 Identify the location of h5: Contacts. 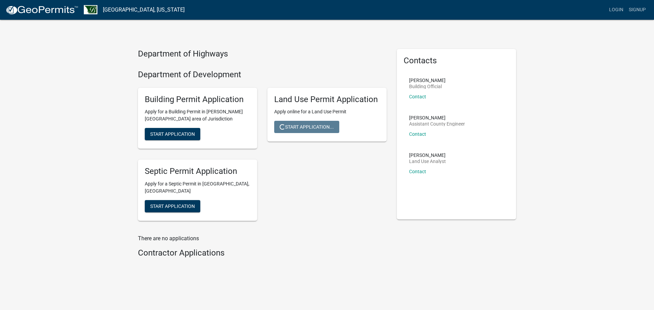
(457, 61).